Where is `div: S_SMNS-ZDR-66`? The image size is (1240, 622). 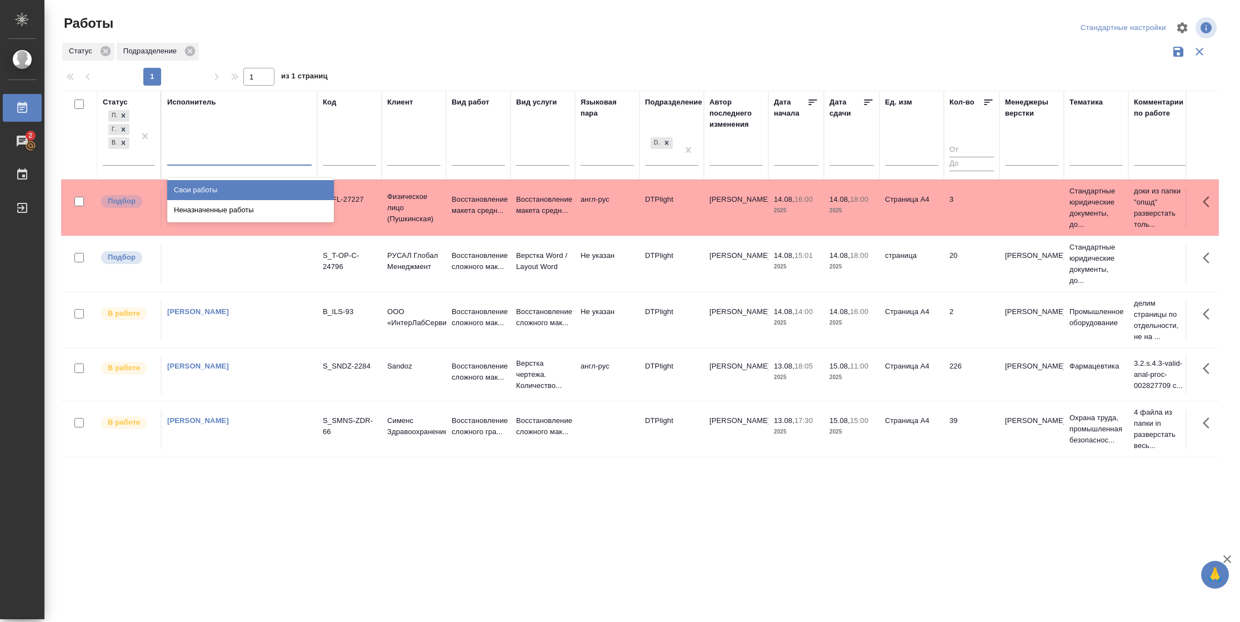
div: S_SMNS-ZDR-66 is located at coordinates (349, 426).